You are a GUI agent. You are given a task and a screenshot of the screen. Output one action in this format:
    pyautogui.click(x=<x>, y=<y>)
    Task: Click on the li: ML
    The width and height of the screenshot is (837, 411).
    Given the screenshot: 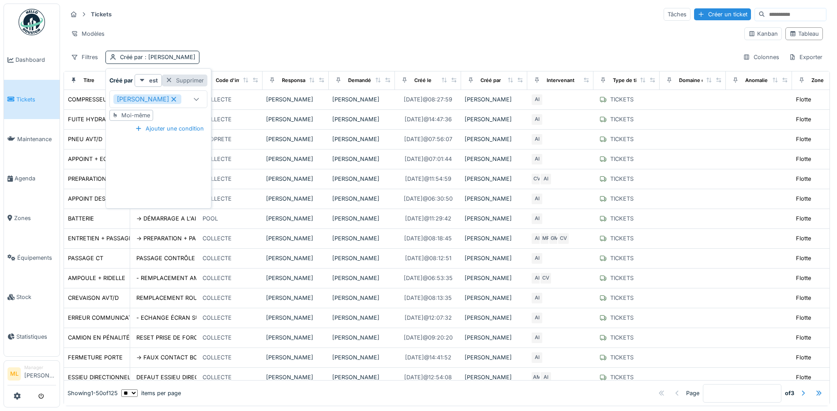 What is the action you would take?
    pyautogui.click(x=14, y=374)
    